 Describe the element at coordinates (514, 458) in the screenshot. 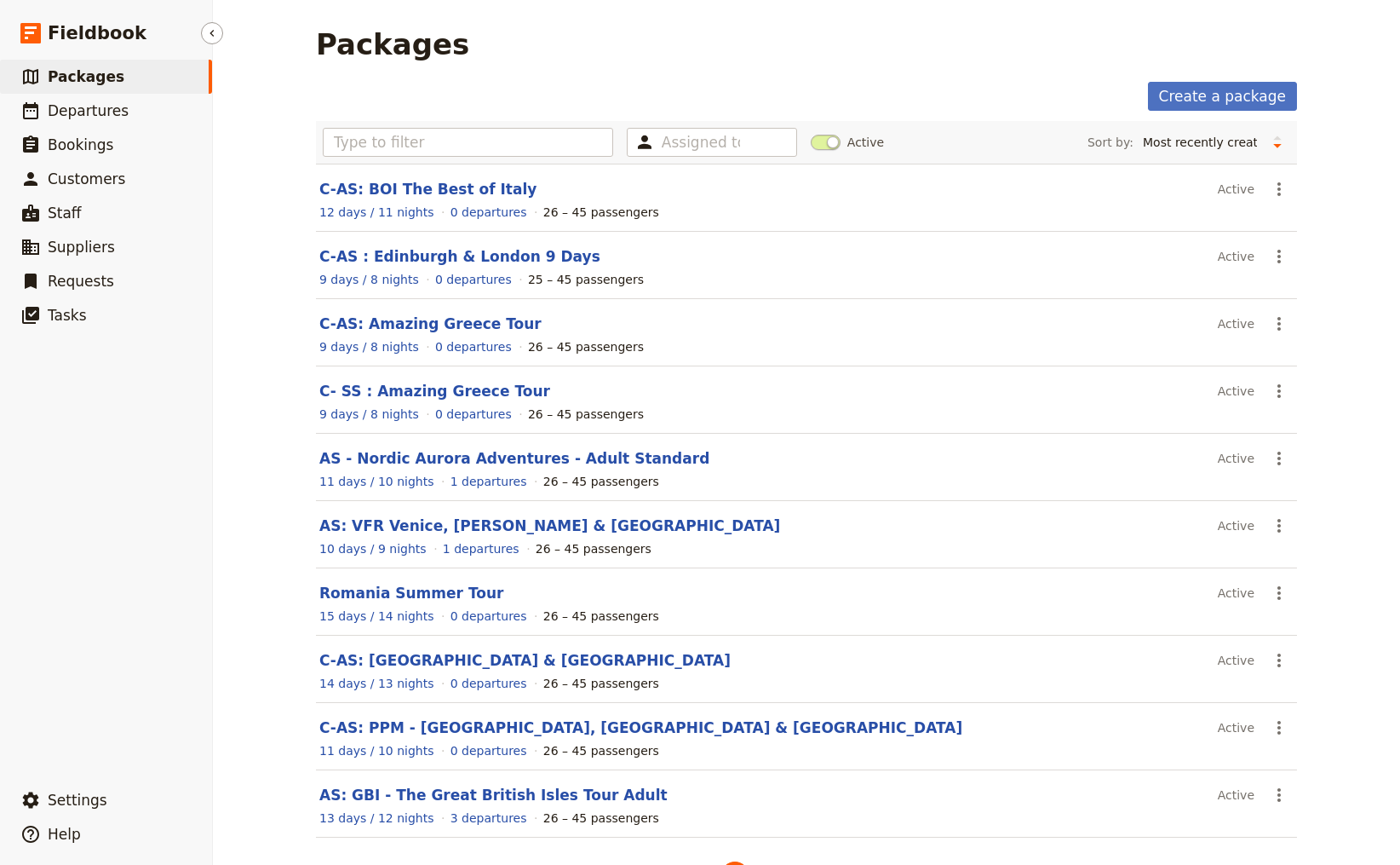

I see `a: AS - Nordic Aurora Adventures - Adult Standard` at that location.